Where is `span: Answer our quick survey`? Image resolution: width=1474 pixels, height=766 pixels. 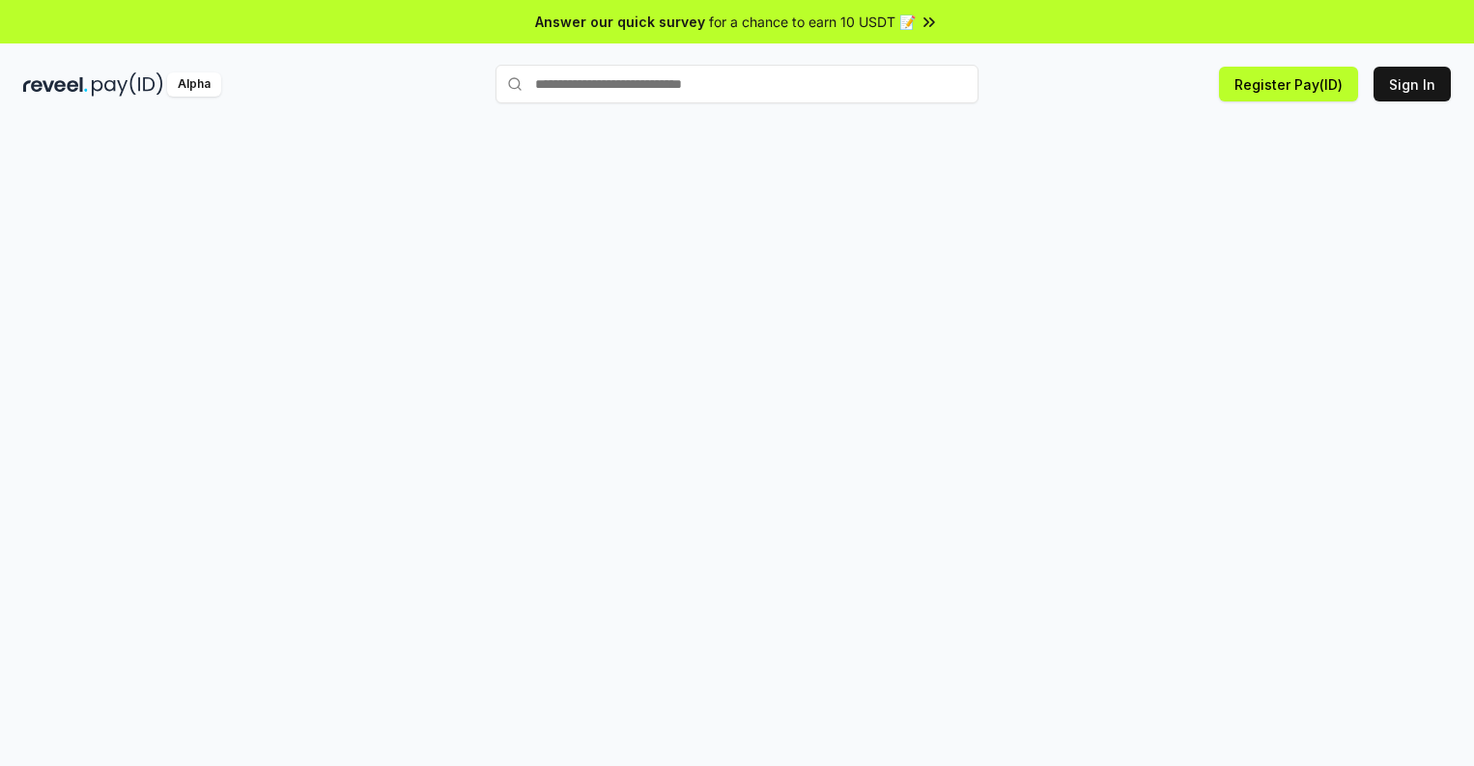
span: Answer our quick survey is located at coordinates (620, 21).